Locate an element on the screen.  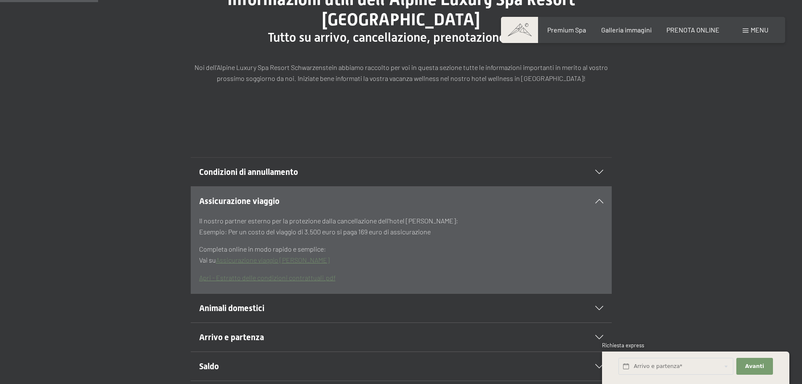
span: Tutto su arrivo, cancellazione, prenotazione & co. is located at coordinates (401, 37).